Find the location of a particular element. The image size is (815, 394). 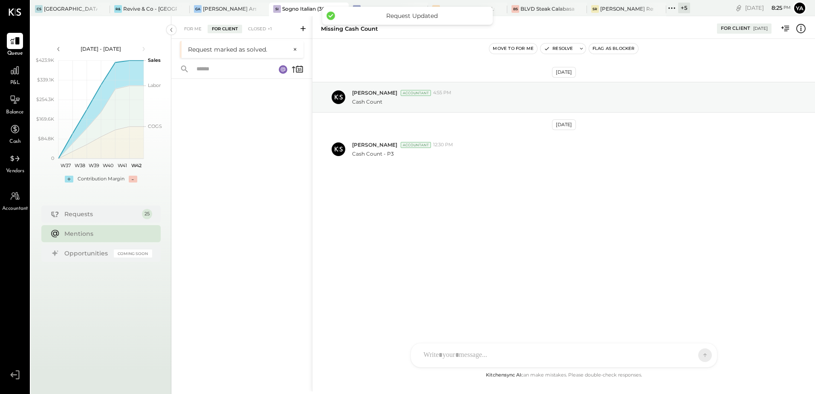

div: + 5 is located at coordinates (684, 8).